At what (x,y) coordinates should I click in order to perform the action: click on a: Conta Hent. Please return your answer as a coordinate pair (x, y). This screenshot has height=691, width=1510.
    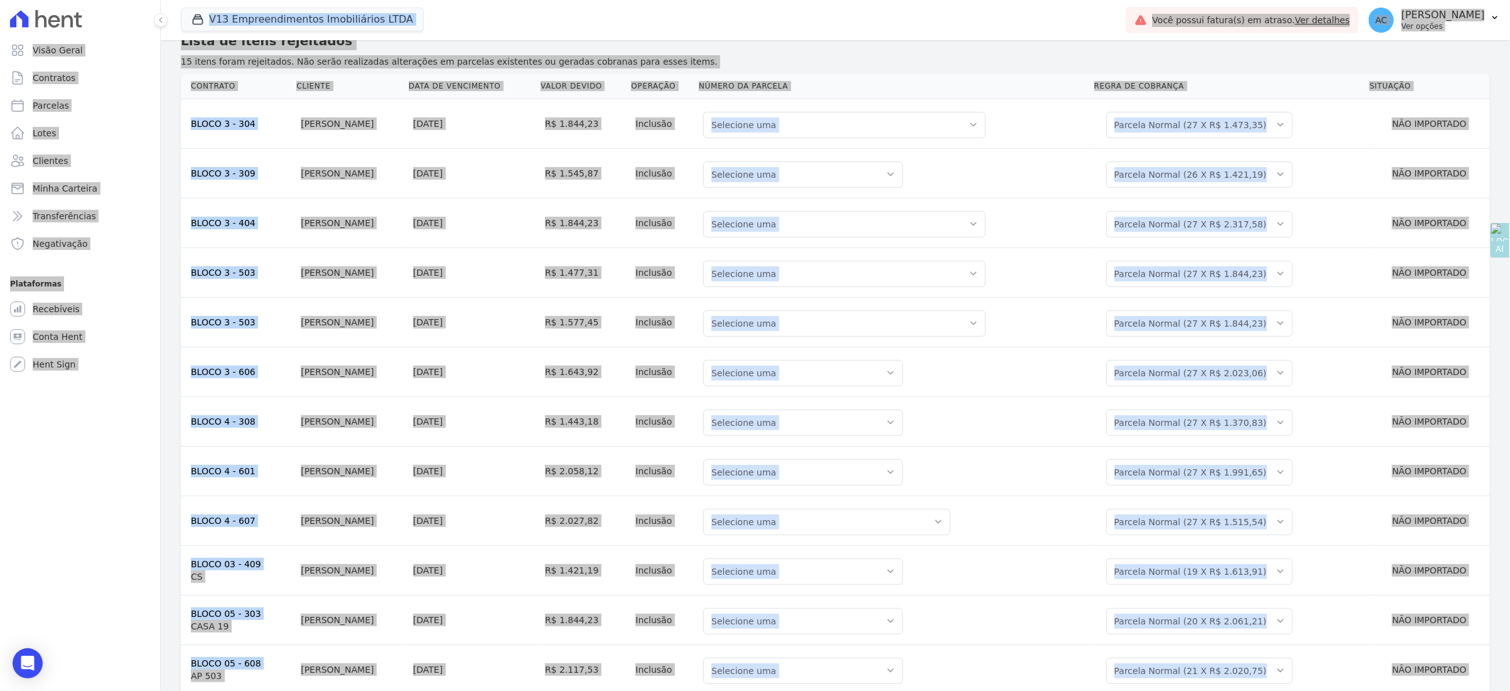
    Looking at the image, I should click on (80, 337).